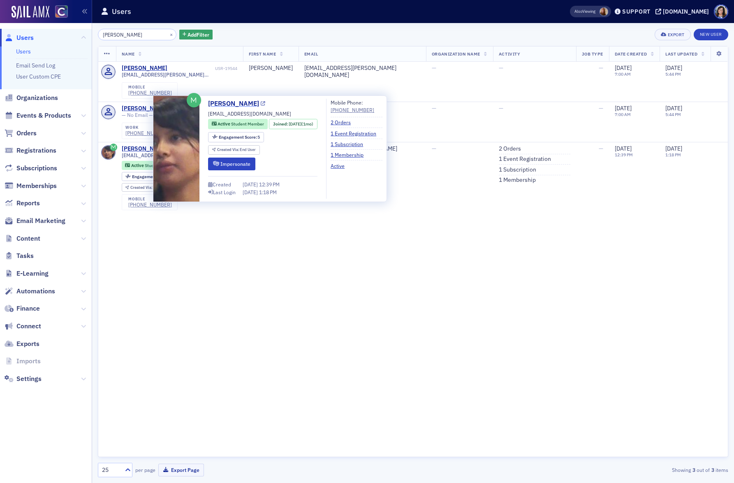  I want to click on button: Export Page, so click(181, 469).